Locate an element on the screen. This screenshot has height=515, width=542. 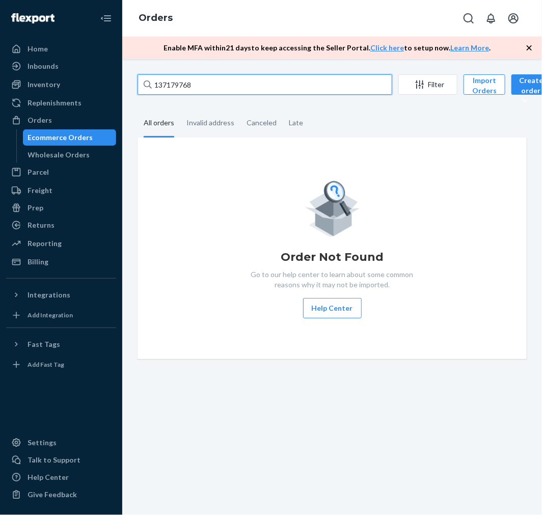
div: Fast Tags is located at coordinates (44, 344).